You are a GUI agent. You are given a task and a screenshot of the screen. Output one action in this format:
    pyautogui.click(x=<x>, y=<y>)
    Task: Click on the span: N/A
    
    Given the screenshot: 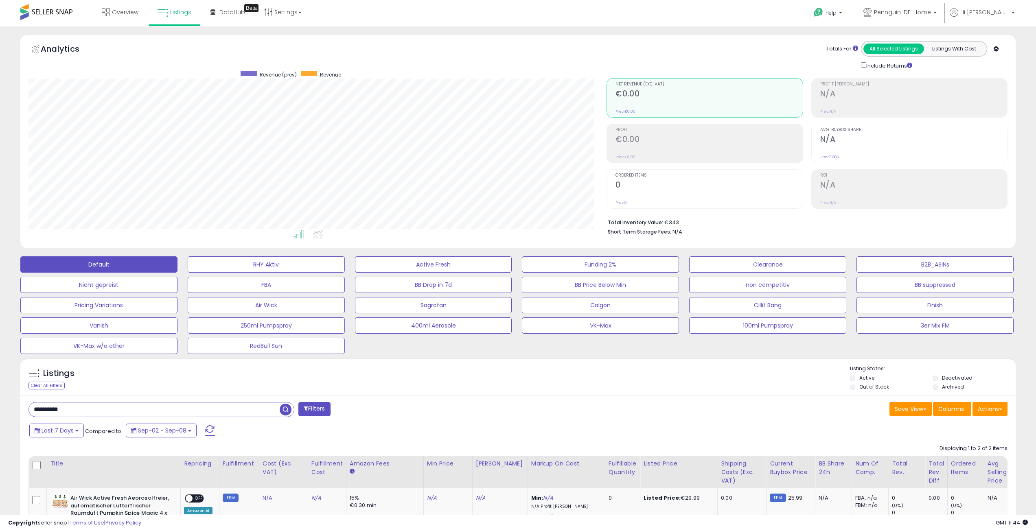 What is the action you would take?
    pyautogui.click(x=677, y=232)
    